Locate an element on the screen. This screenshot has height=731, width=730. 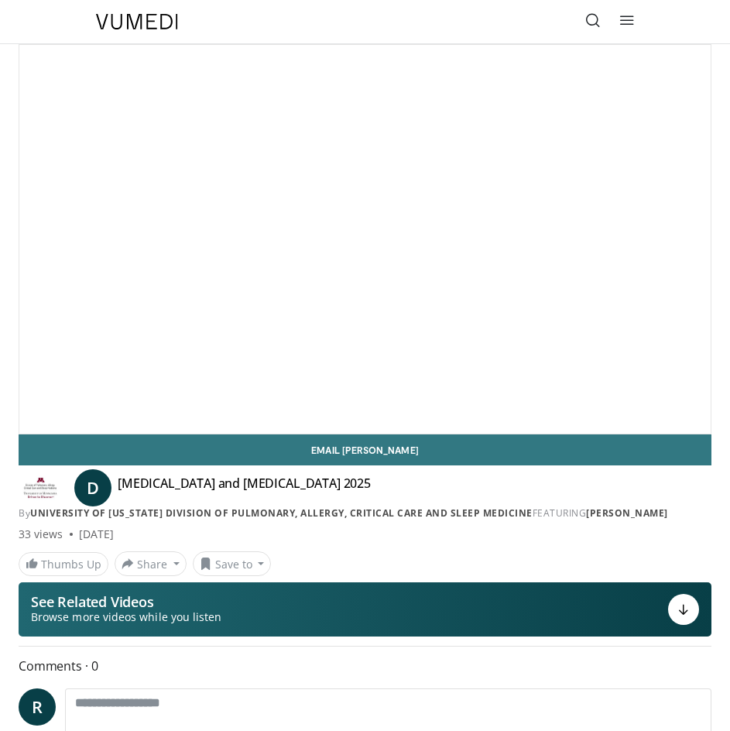
span: 33 views is located at coordinates (41, 534).